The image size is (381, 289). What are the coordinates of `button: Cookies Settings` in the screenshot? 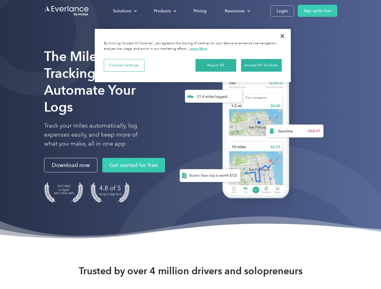 It's located at (124, 65).